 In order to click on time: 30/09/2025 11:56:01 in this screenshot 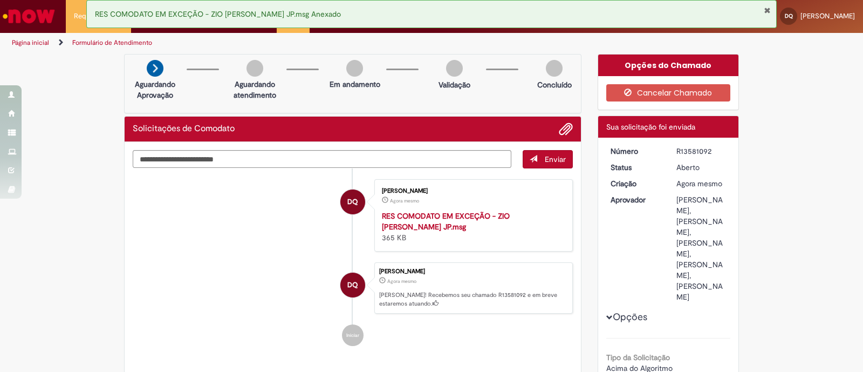, I will do `click(402, 281)`.